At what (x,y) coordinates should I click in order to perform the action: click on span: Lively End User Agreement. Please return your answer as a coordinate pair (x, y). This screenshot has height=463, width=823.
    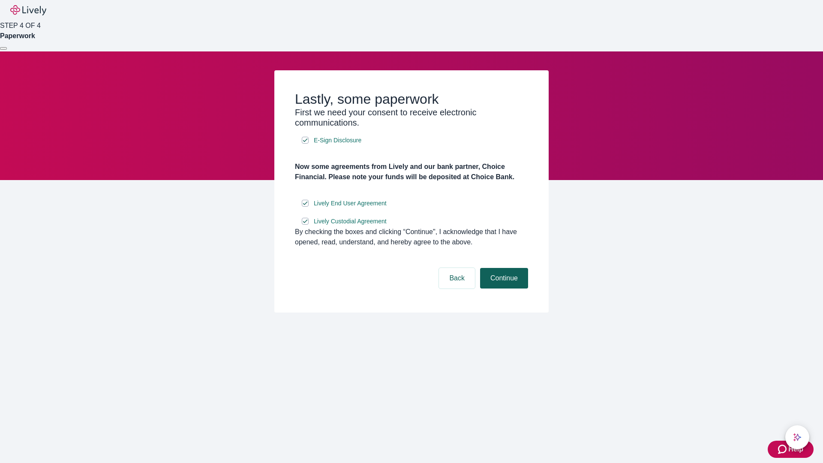
    Looking at the image, I should click on (350, 203).